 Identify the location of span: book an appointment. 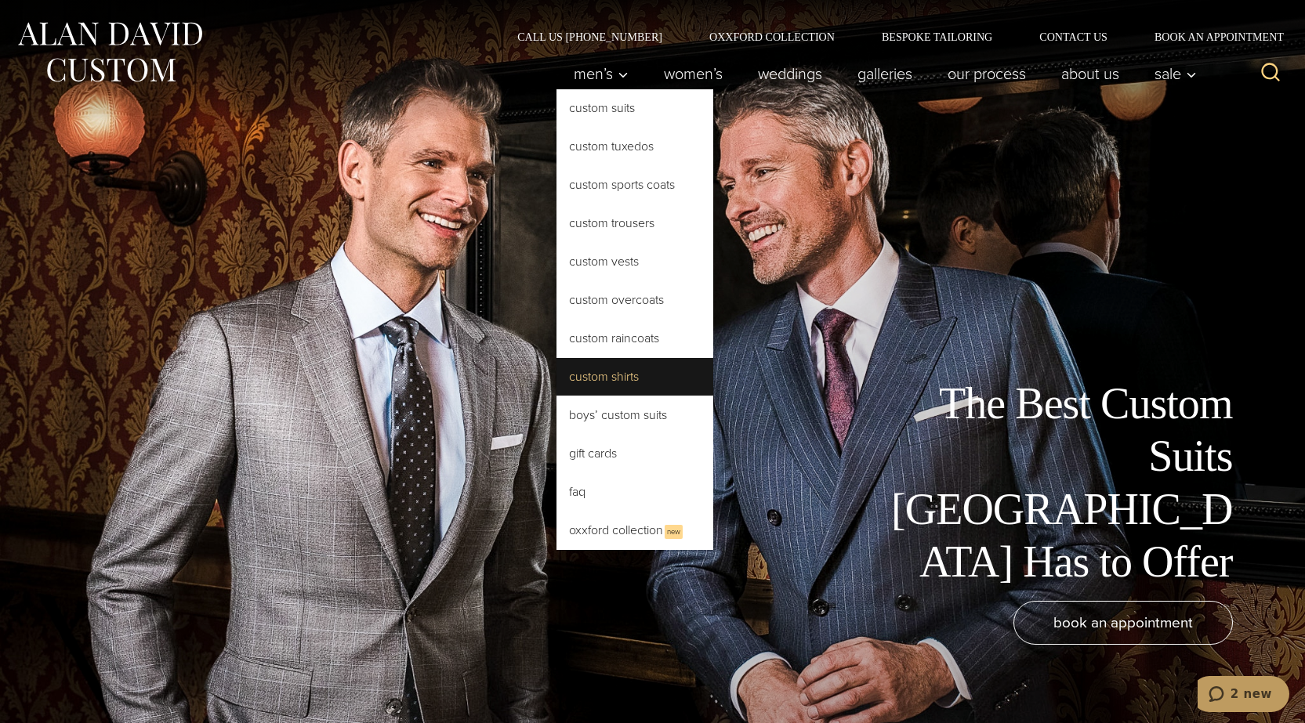
(1123, 622).